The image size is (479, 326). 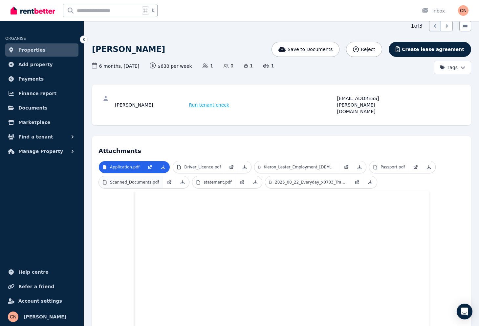 What do you see at coordinates (203, 167) in the screenshot?
I see `p: Driver_Licence.pdf` at bounding box center [203, 167].